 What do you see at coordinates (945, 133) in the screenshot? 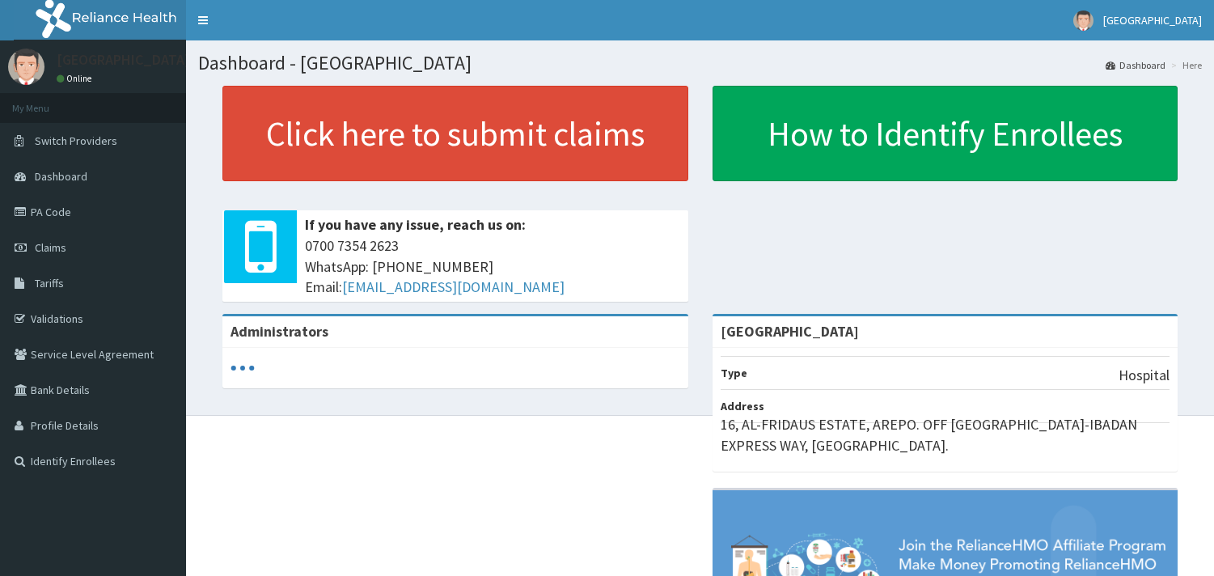
I see `a: How to Identify Enrollees` at bounding box center [945, 133].